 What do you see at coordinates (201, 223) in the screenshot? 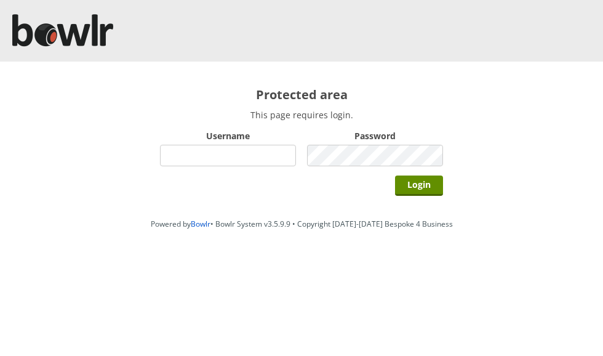
I see `a: Bowlr` at bounding box center [201, 223].